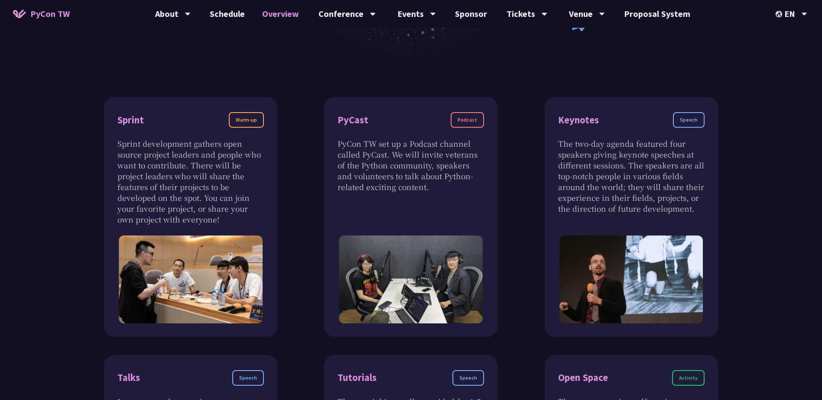  I want to click on div: Sprint, so click(130, 120).